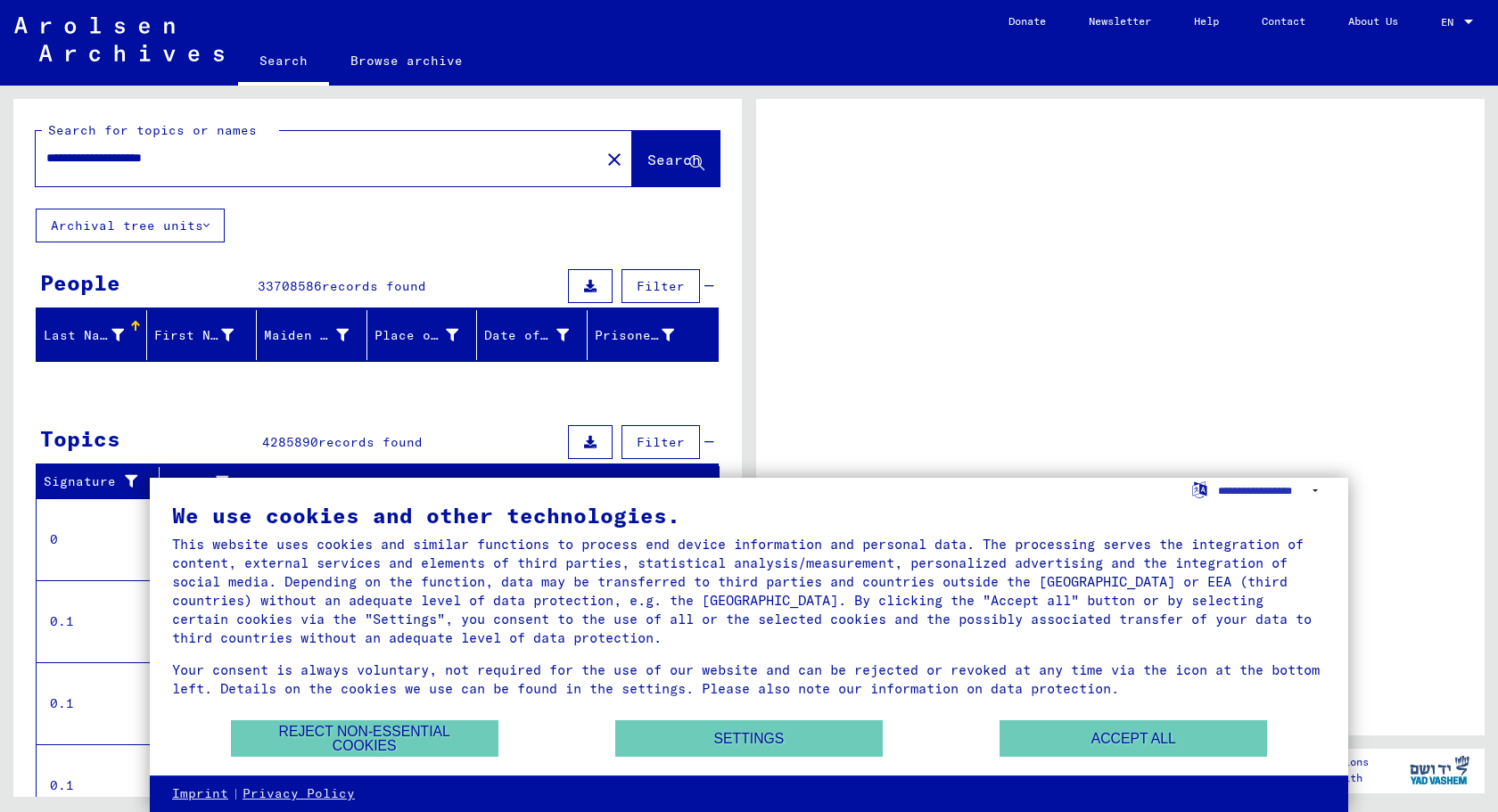 This screenshot has width=1498, height=812. Describe the element at coordinates (364, 738) in the screenshot. I see `button: Reject non-essential cookies` at that location.